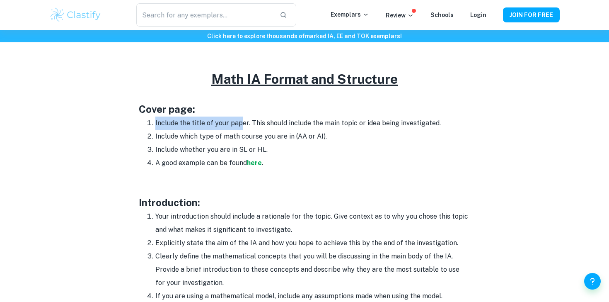 Image resolution: width=609 pixels, height=302 pixels. I want to click on h6: Click here to explore thousands of marked IA, EE and TOK exemplars !, so click(305, 36).